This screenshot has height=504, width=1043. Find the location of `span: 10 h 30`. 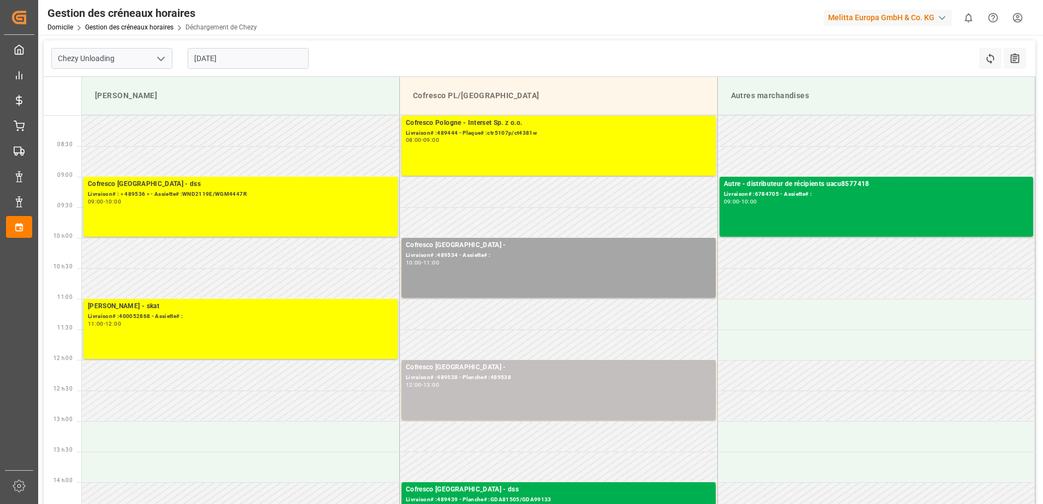

span: 10 h 30 is located at coordinates (63, 266).